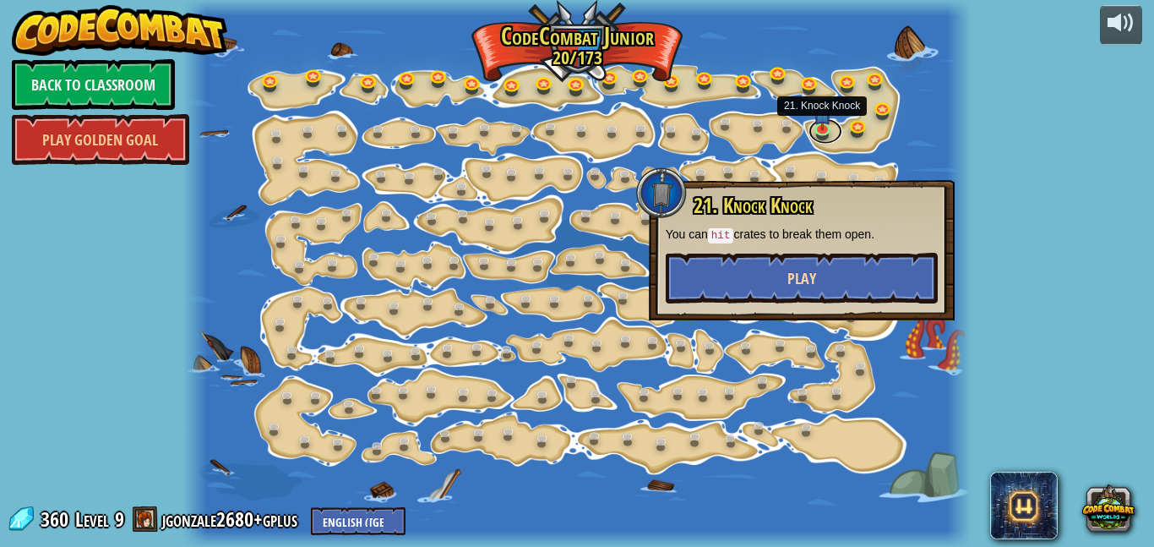 The image size is (1154, 547). What do you see at coordinates (802, 278) in the screenshot?
I see `span: Play` at bounding box center [802, 278].